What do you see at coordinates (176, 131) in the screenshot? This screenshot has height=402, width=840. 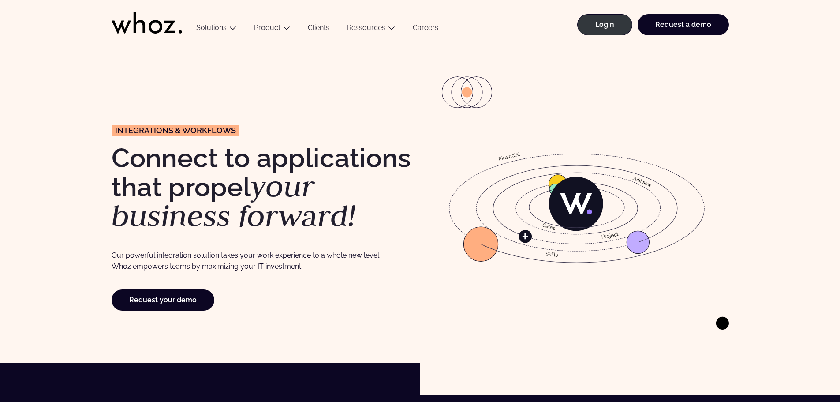 I see `span: Integrations & Workflows` at bounding box center [176, 131].